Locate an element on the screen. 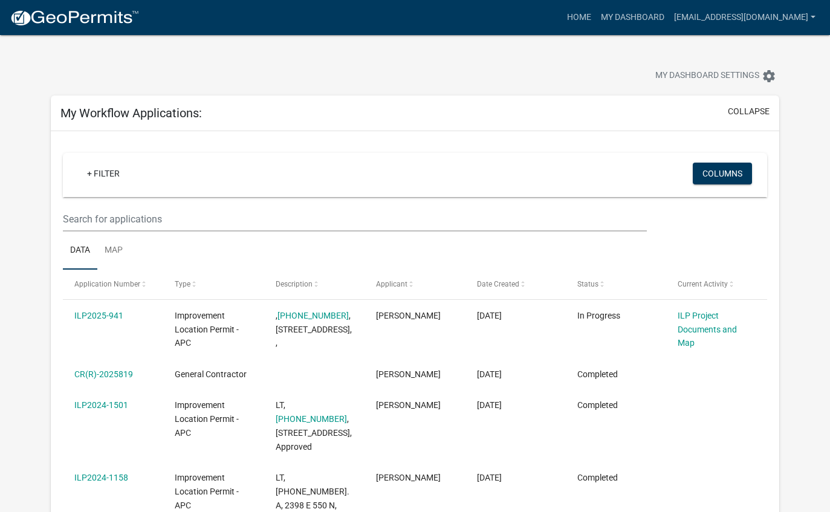 This screenshot has height=512, width=830. h5: My Workflow Applications: is located at coordinates (131, 113).